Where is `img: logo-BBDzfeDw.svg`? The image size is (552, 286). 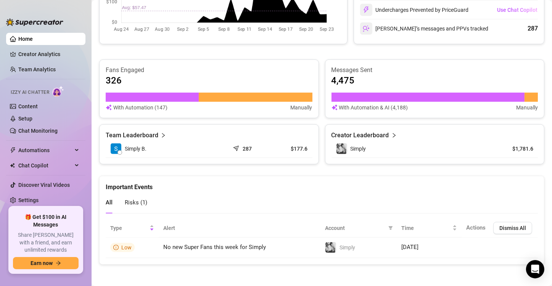
img: logo-BBDzfeDw.svg is located at coordinates (35, 22).